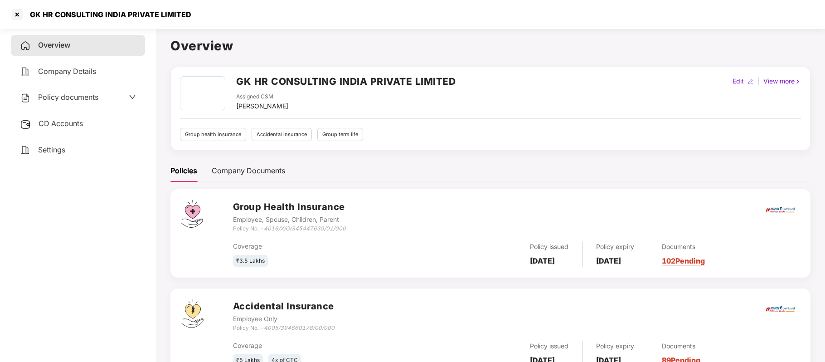 This screenshot has width=825, height=362. Describe the element at coordinates (54, 45) in the screenshot. I see `span: Overview` at that location.